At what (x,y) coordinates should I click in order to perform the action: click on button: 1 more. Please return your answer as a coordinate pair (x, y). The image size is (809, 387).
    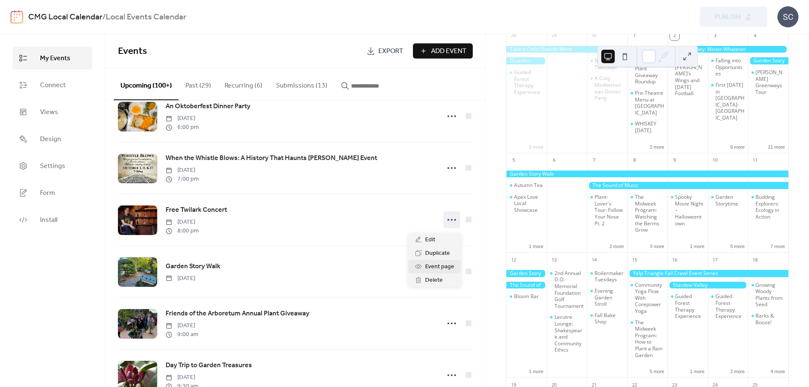
    Looking at the image, I should click on (697, 371).